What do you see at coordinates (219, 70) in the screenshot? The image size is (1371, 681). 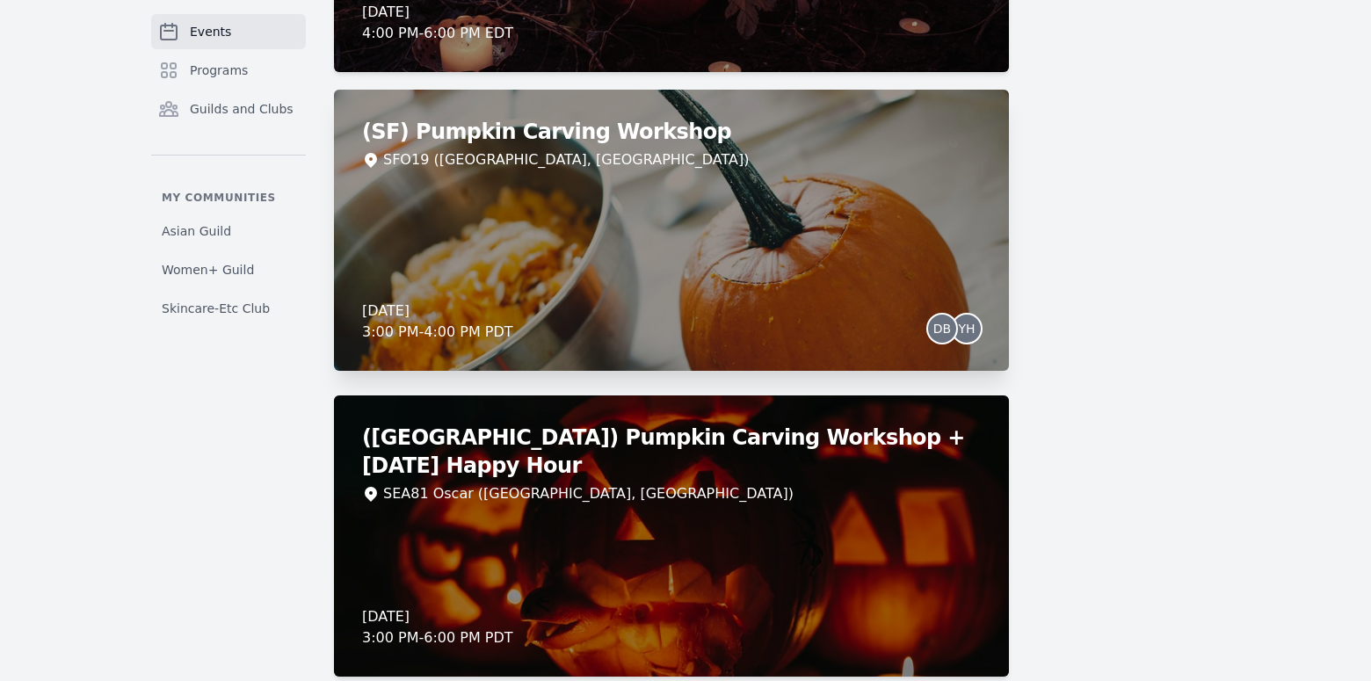 I see `span: Programs` at bounding box center [219, 70].